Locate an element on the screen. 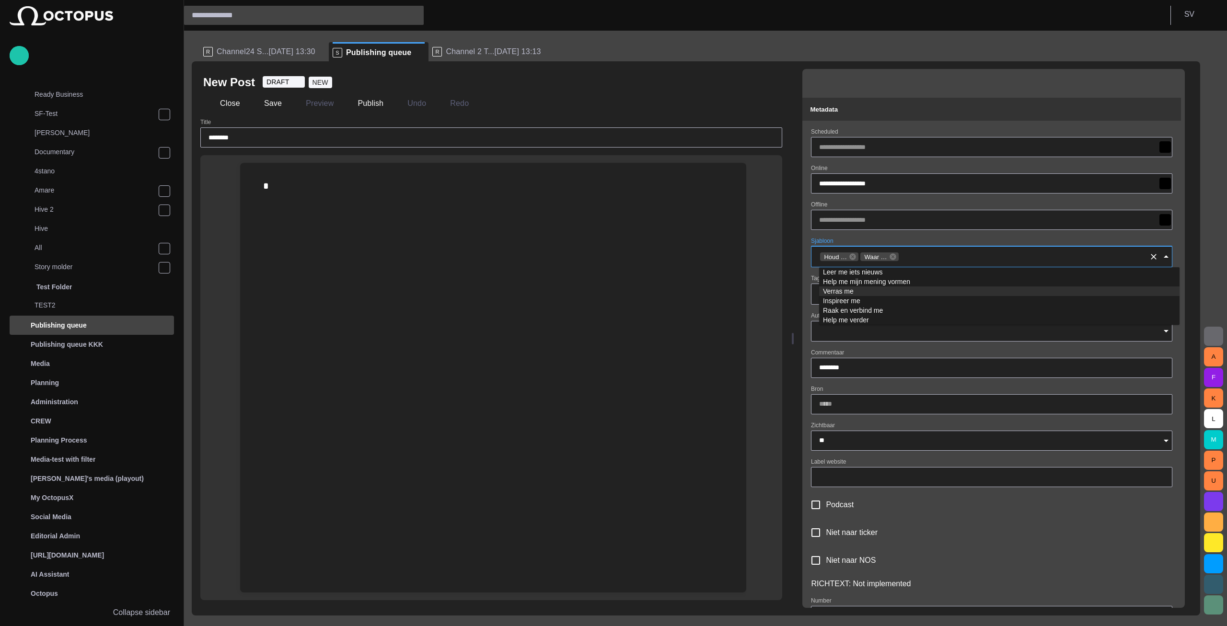  label: Bron is located at coordinates (817, 389).